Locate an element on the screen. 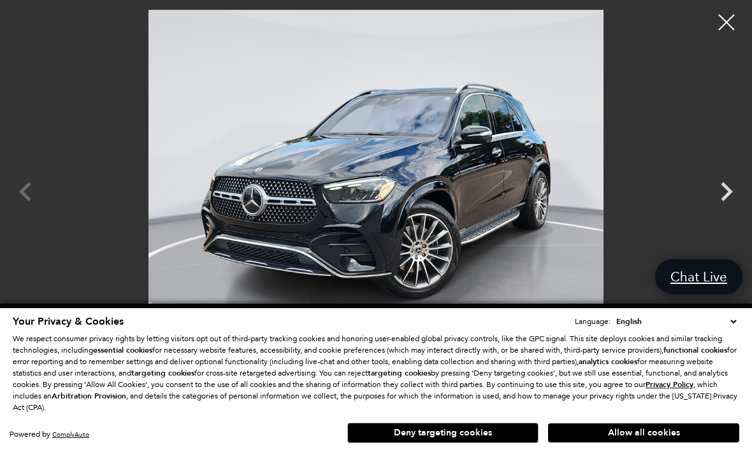 The height and width of the screenshot is (452, 752). strong: analytics cookies is located at coordinates (608, 362).